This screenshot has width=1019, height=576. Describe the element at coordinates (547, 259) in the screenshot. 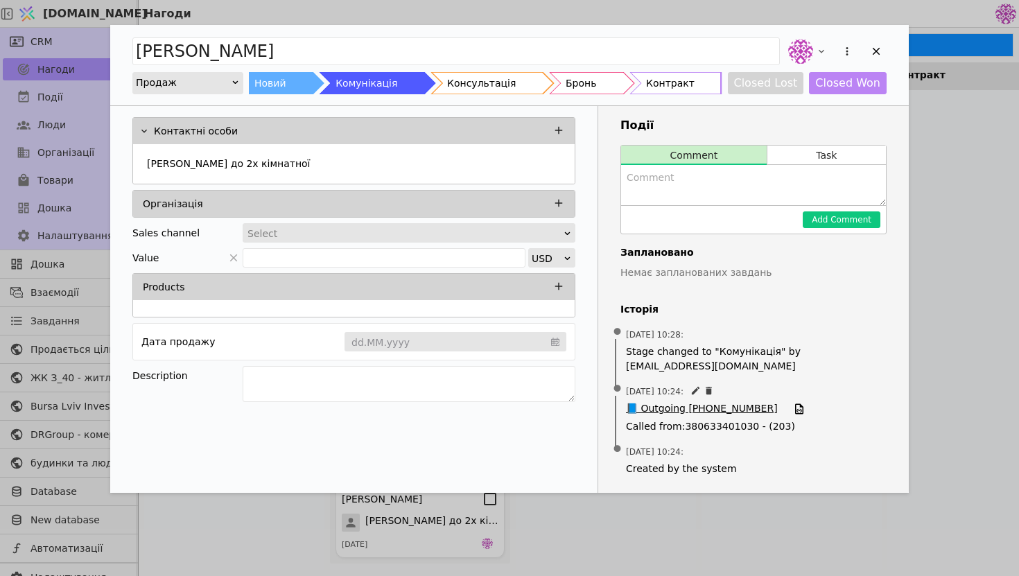

I see `div: USD` at that location.